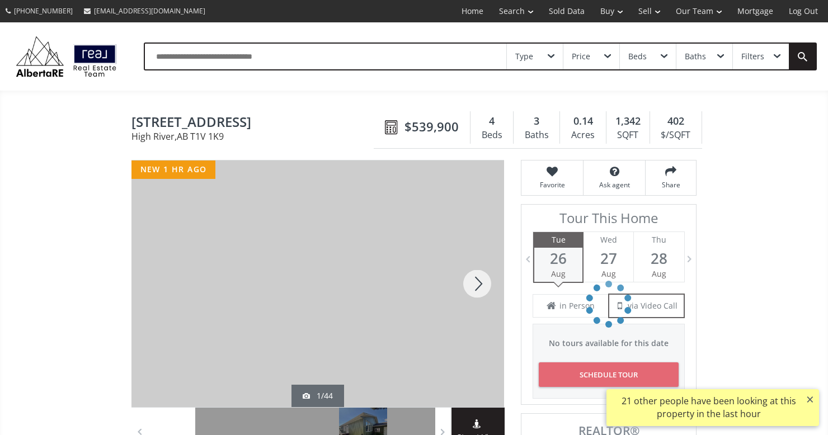 The image size is (828, 435). Describe the element at coordinates (492, 121) in the screenshot. I see `div: 4` at that location.